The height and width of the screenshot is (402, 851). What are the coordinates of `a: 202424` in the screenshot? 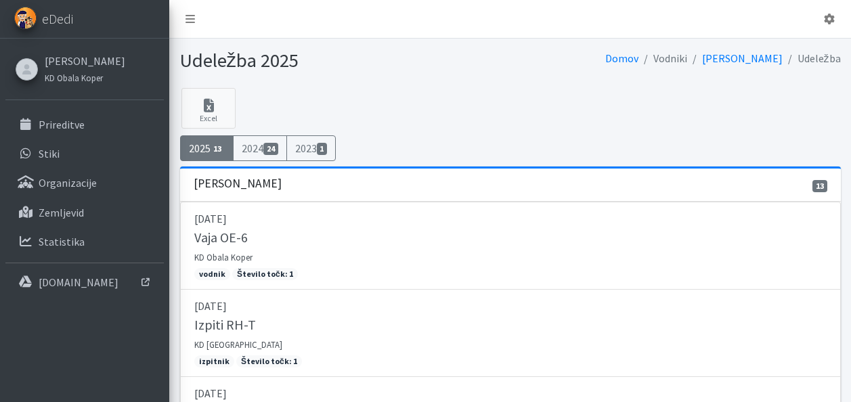 It's located at (260, 148).